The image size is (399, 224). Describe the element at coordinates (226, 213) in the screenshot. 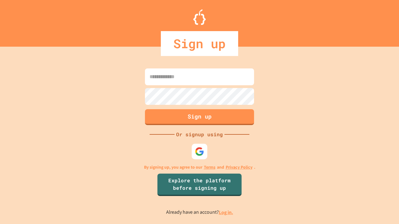

I see `a: Log in.` at that location.